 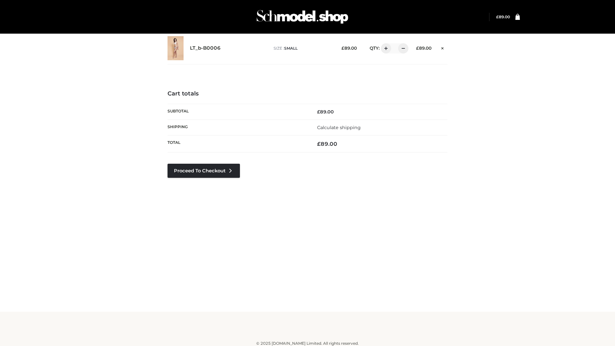 I want to click on a: LT_b-B0006, so click(x=205, y=48).